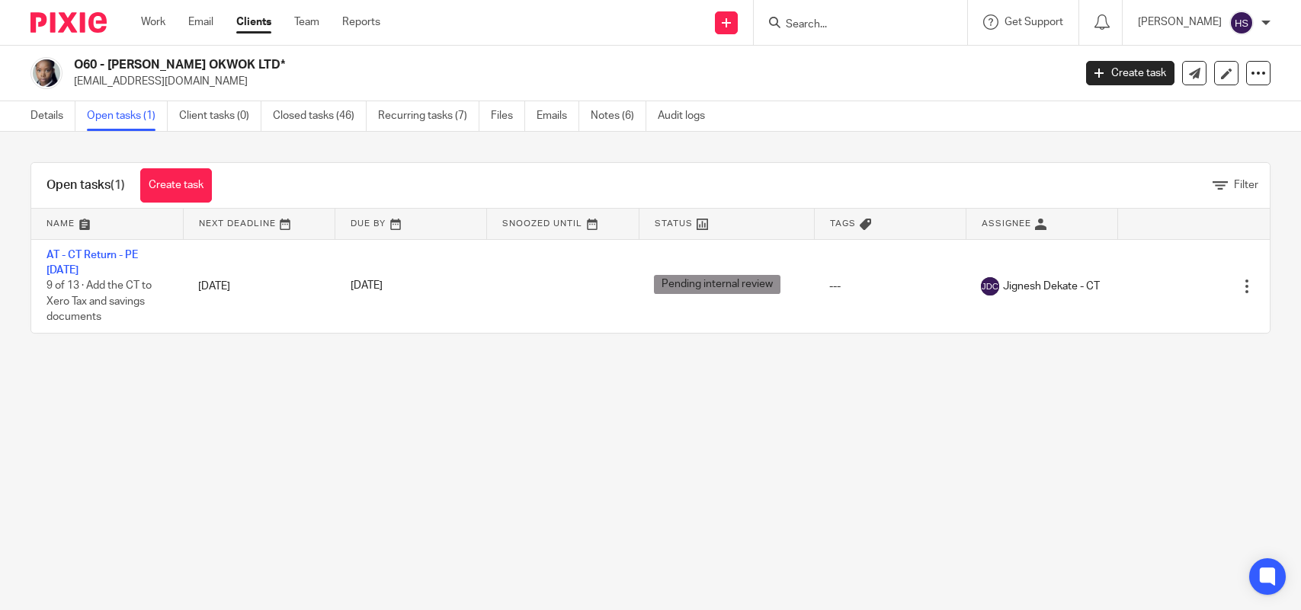 Image resolution: width=1301 pixels, height=610 pixels. What do you see at coordinates (200, 22) in the screenshot?
I see `a: Email` at bounding box center [200, 22].